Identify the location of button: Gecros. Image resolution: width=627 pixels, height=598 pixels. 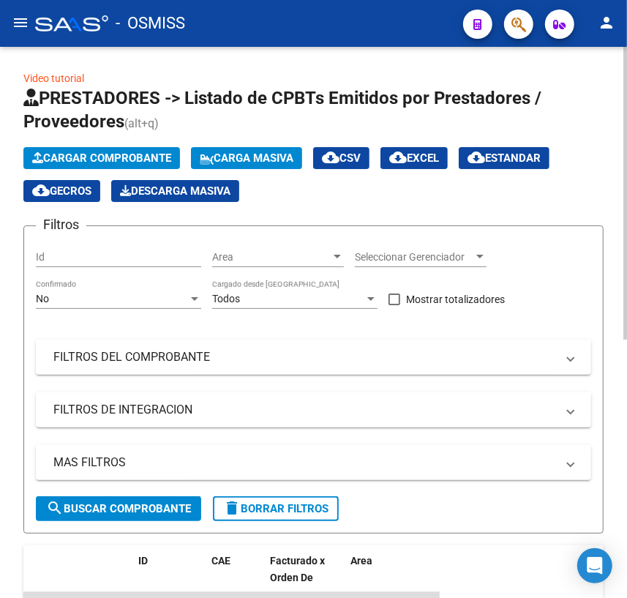
(61, 191).